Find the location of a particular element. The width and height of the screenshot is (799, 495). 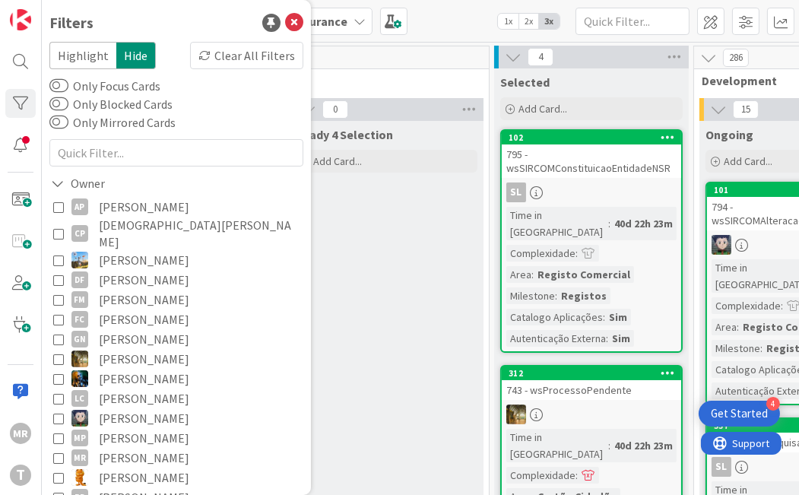

div: FM is located at coordinates (80, 300).